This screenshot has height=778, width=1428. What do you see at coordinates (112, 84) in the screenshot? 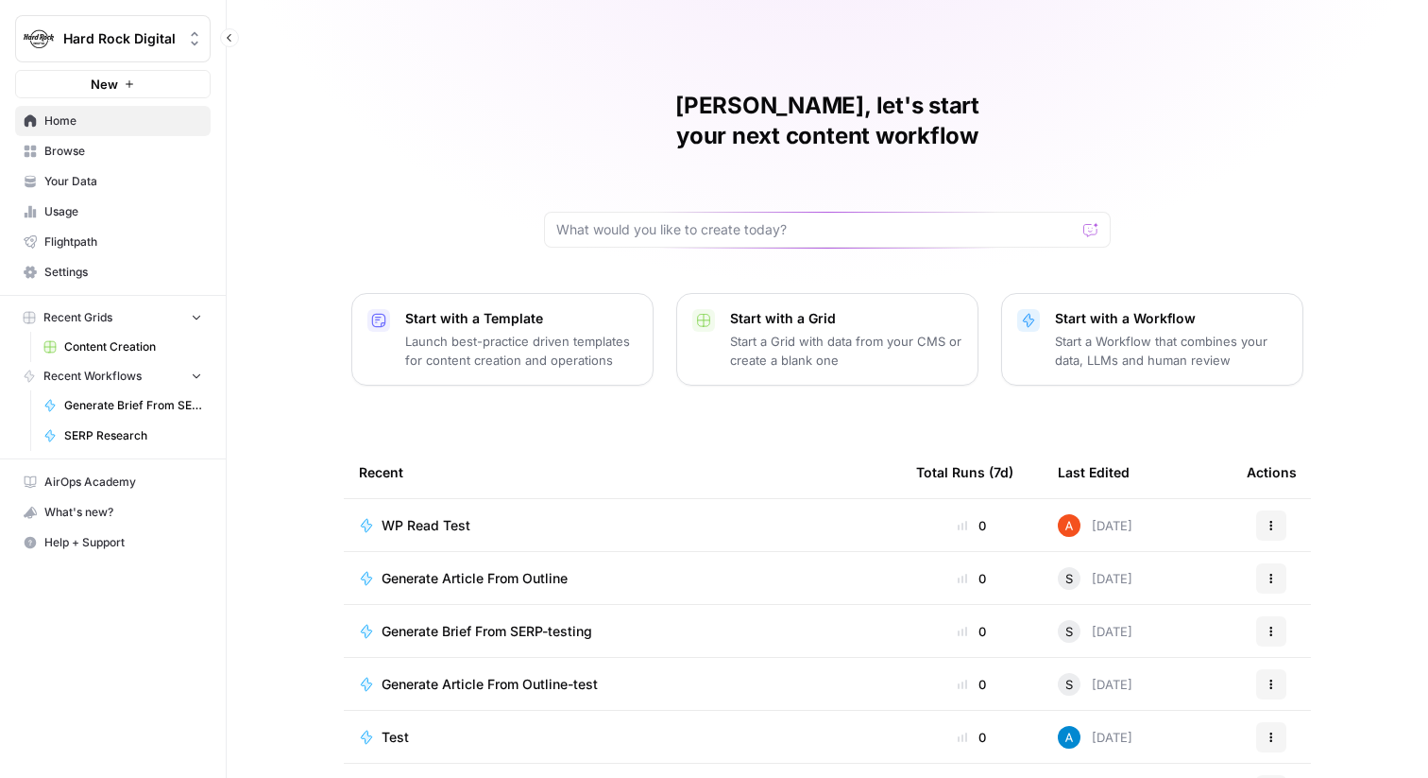
I see `button: New` at bounding box center [112, 84].